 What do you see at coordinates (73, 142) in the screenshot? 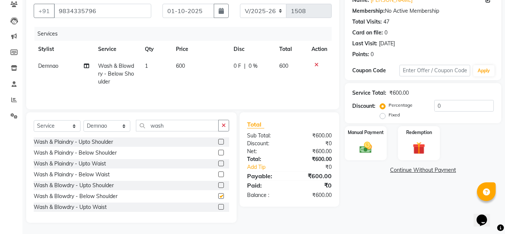
I see `div: Wash & Plaindry - Upto Shoulder` at bounding box center [73, 142].